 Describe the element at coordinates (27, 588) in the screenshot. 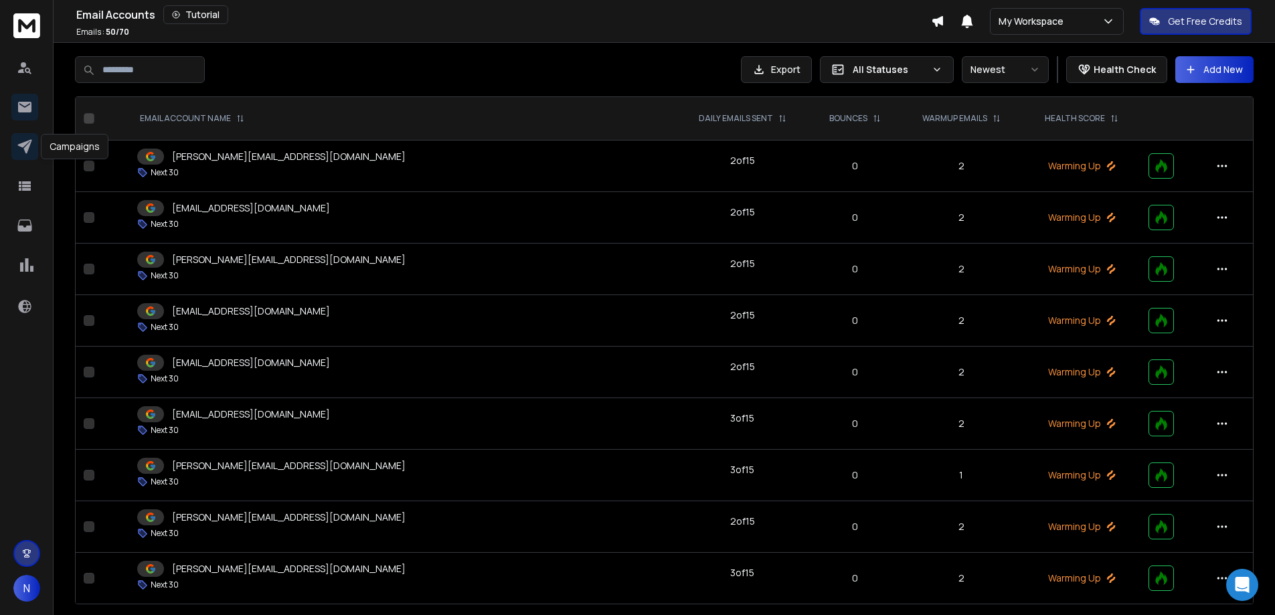

I see `button: N` at that location.